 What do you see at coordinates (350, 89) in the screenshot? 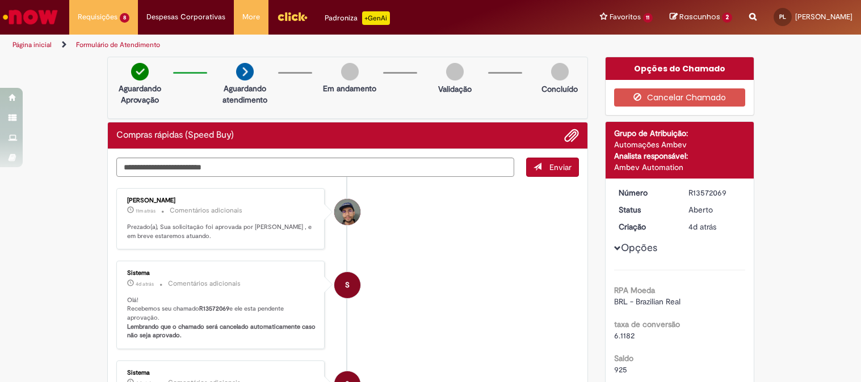
I see `p: Em andamento` at bounding box center [350, 89].